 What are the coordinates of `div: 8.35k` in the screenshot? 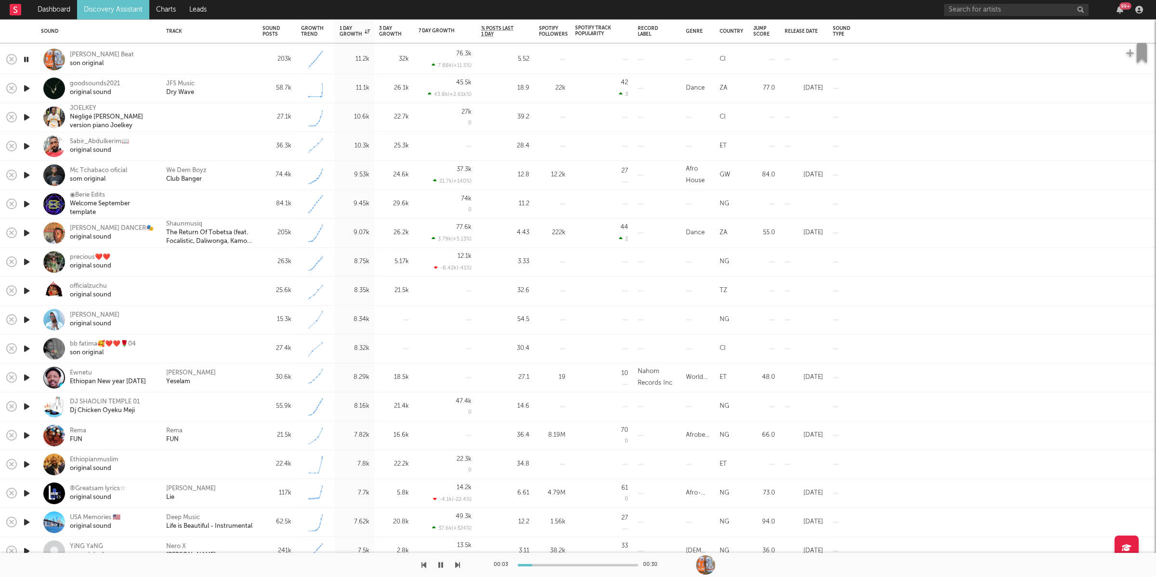 It's located at (354, 290).